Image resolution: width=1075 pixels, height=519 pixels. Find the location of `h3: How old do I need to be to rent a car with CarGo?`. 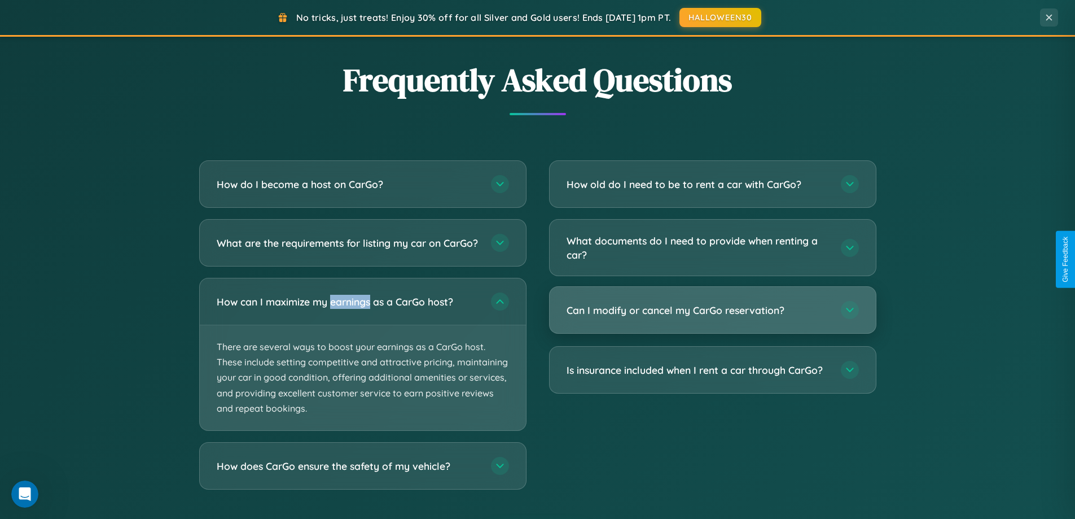

h3: How old do I need to be to rent a car with CarGo? is located at coordinates (698, 184).